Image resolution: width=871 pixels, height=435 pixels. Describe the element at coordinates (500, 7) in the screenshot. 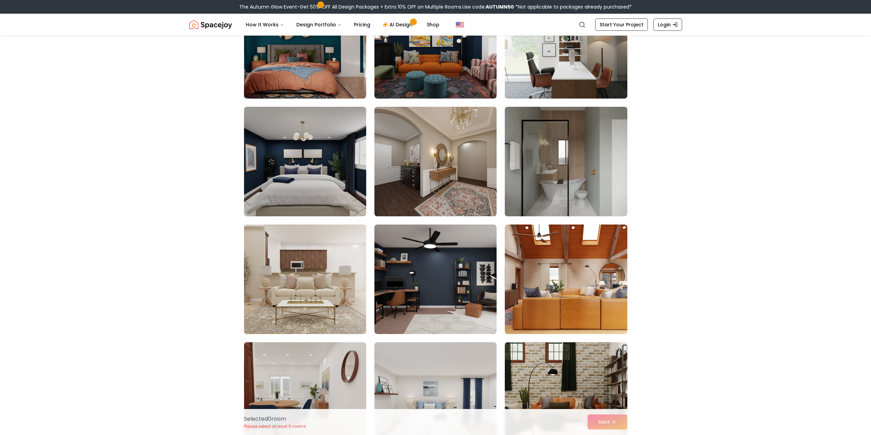

I see `b: AUTUMN50` at that location.